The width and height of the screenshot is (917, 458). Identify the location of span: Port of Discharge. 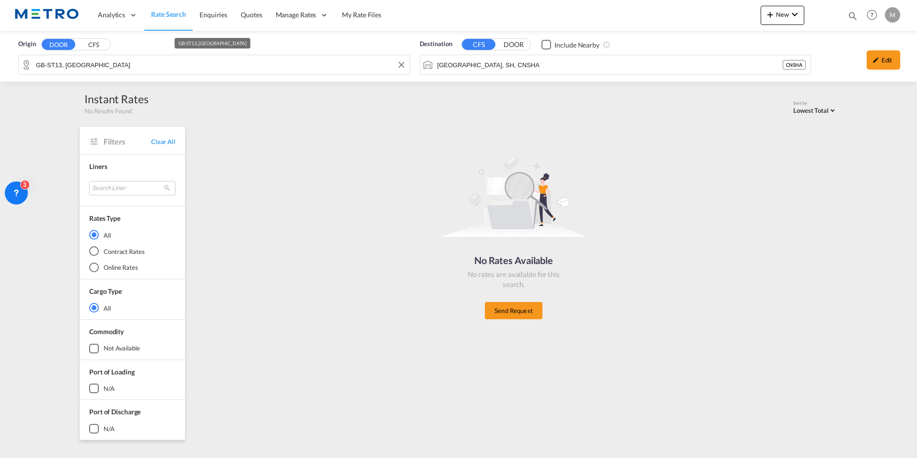
(115, 411).